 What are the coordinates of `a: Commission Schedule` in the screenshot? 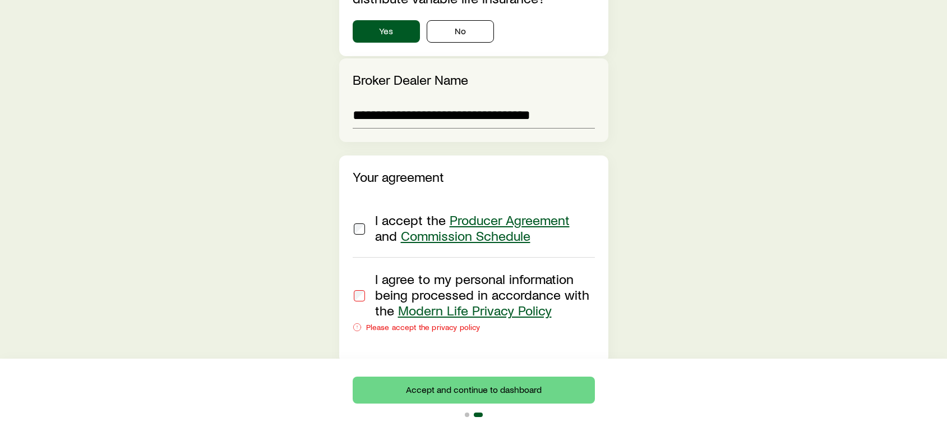 It's located at (465, 235).